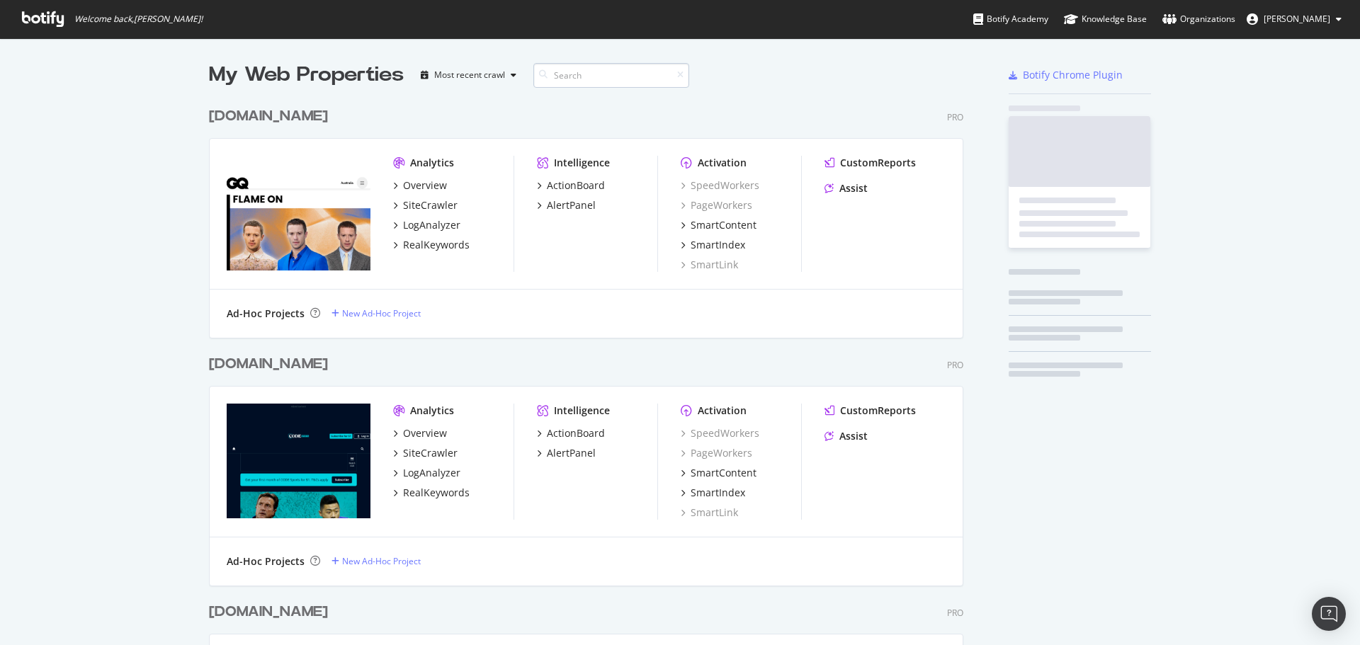 The height and width of the screenshot is (645, 1360). I want to click on div: Most recent crawl, so click(470, 75).